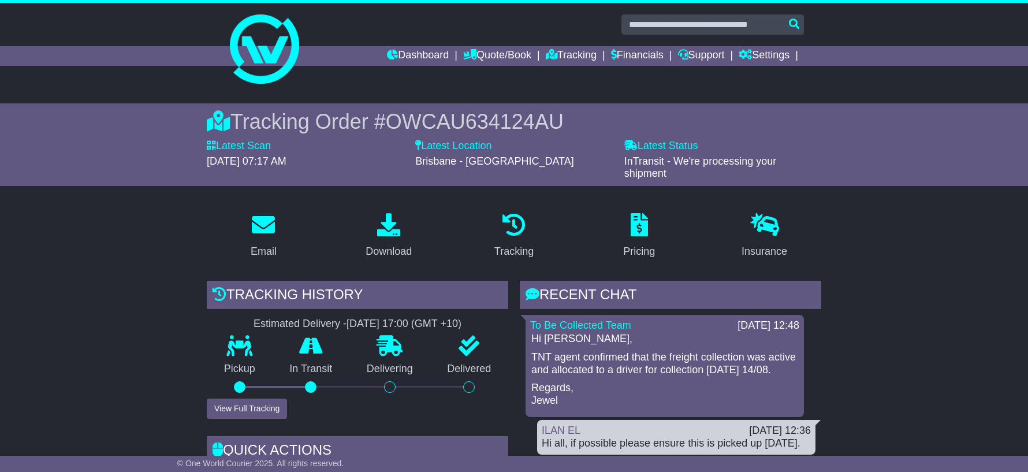 The image size is (1028, 472). I want to click on div: Insurance, so click(764, 251).